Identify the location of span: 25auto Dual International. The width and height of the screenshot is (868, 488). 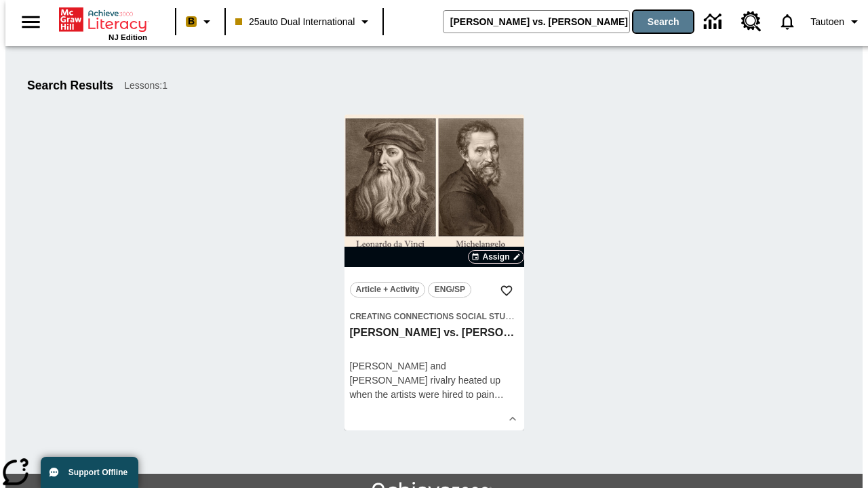
(295, 22).